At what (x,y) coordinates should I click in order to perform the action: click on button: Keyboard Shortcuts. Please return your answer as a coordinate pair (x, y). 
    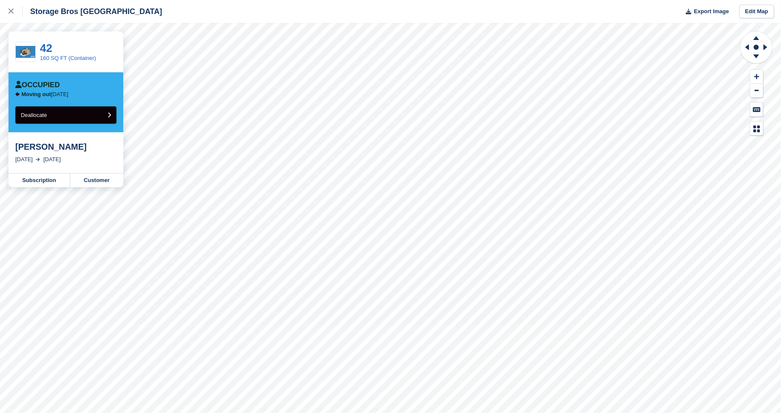
    Looking at the image, I should click on (756, 109).